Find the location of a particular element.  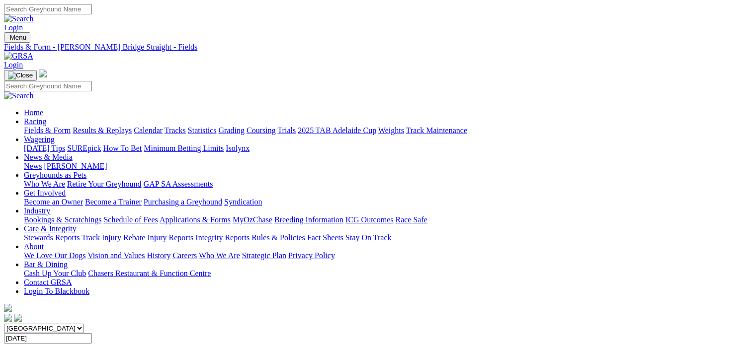

a: Coursing is located at coordinates (261, 130).